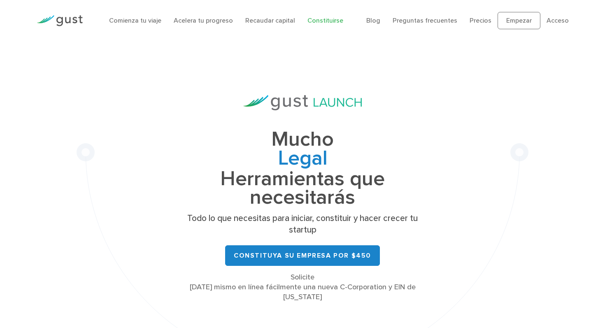  I want to click on font: Mucho, so click(303, 139).